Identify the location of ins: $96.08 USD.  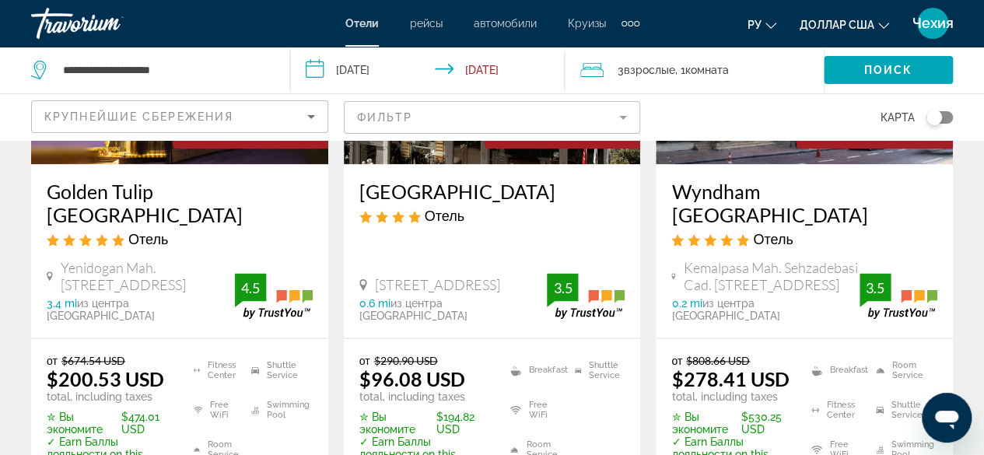
(412, 379).